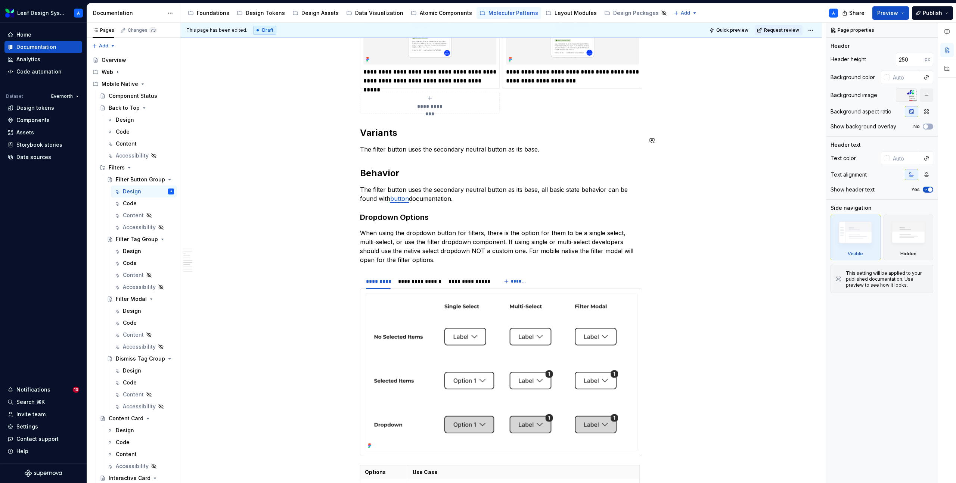 This screenshot has width=956, height=483. I want to click on a: Content Card, so click(137, 419).